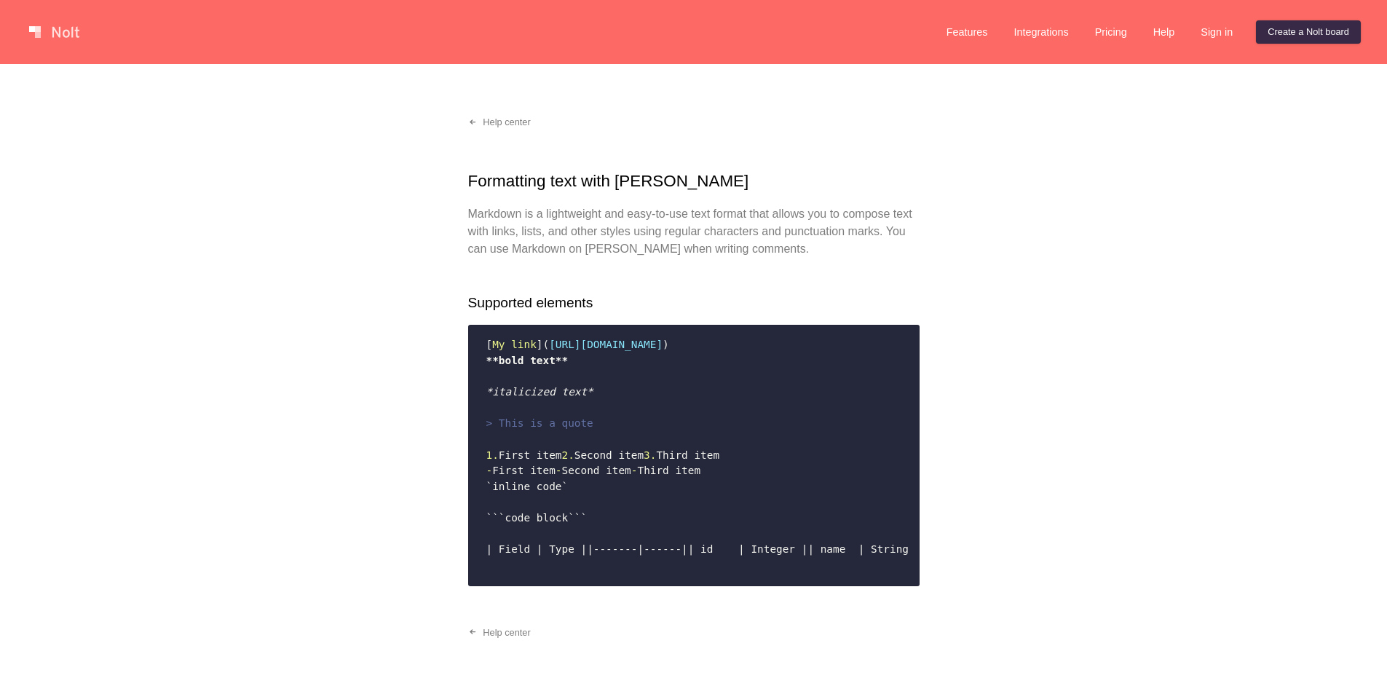  What do you see at coordinates (567, 455) in the screenshot?
I see `span: 2.` at bounding box center [567, 455].